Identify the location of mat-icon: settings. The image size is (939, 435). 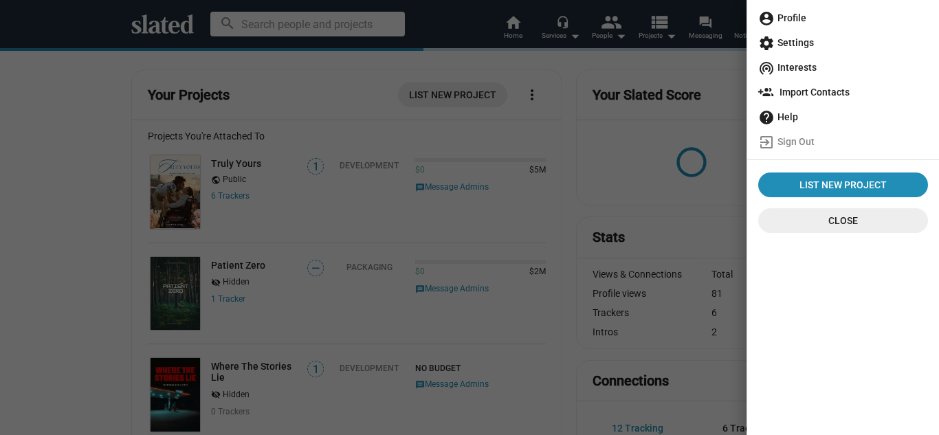
(766, 43).